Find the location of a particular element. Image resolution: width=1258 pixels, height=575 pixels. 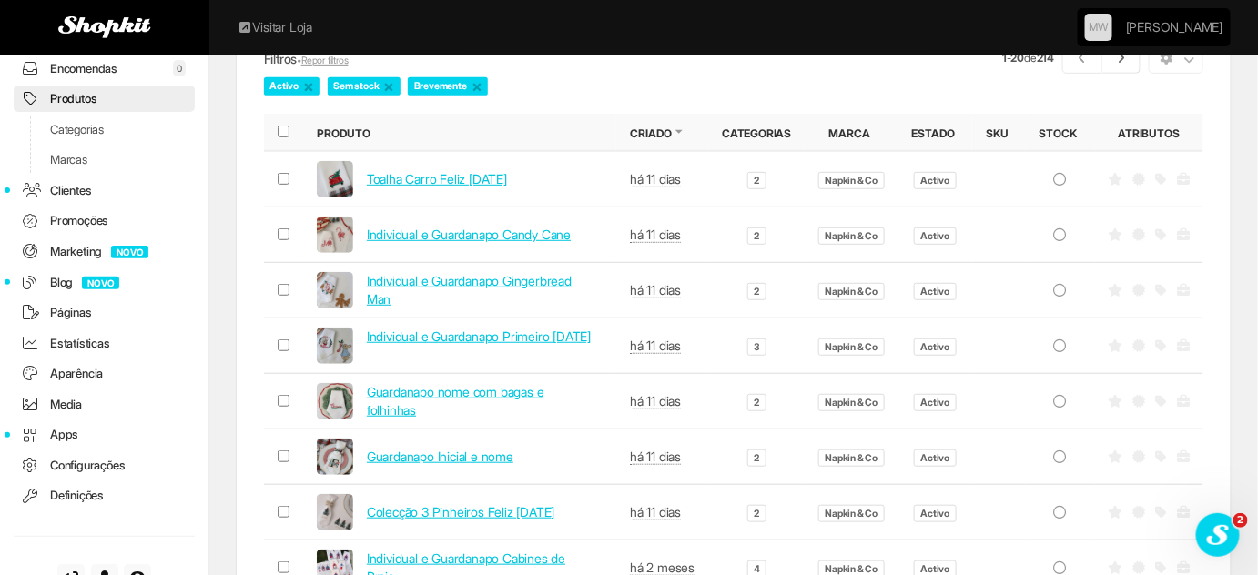

a: Categorias is located at coordinates (104, 129).